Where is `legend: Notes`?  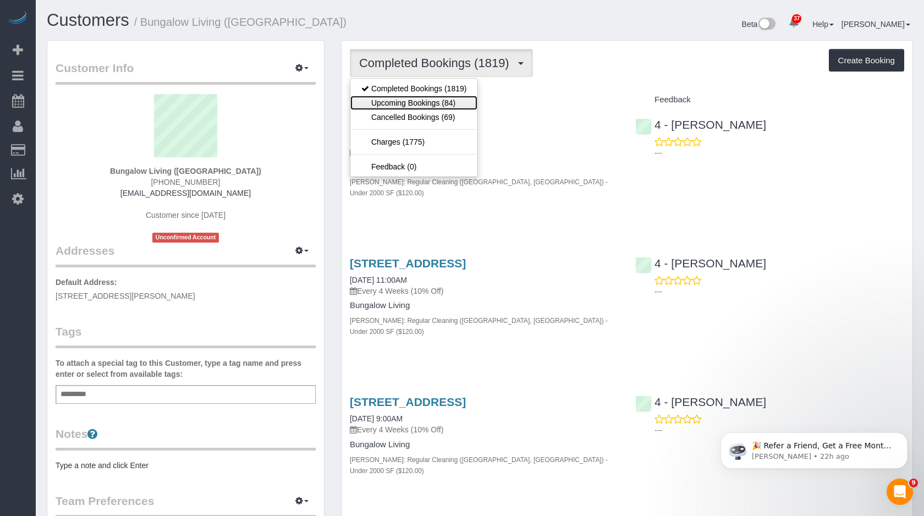 legend: Notes is located at coordinates (185, 438).